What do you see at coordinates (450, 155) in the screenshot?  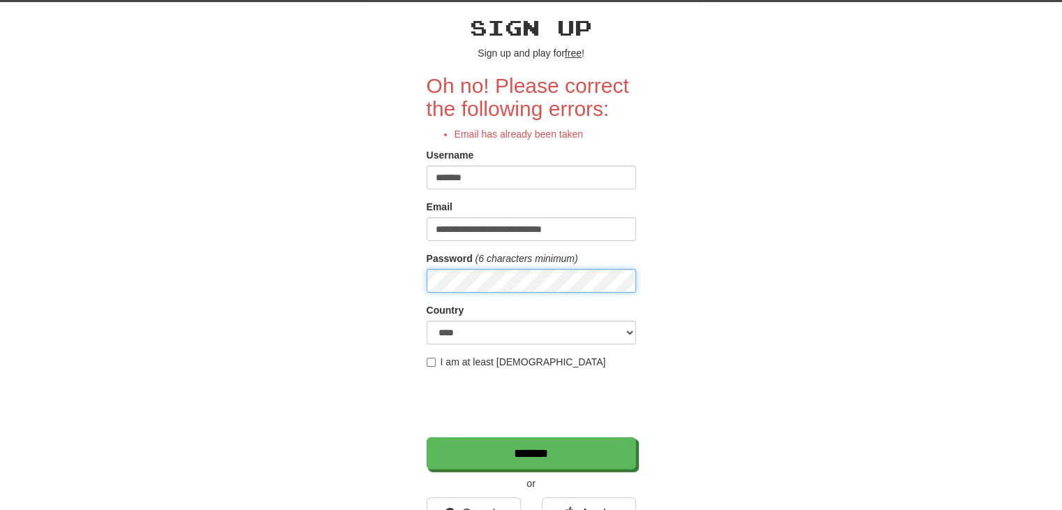 I see `label: Username` at bounding box center [450, 155].